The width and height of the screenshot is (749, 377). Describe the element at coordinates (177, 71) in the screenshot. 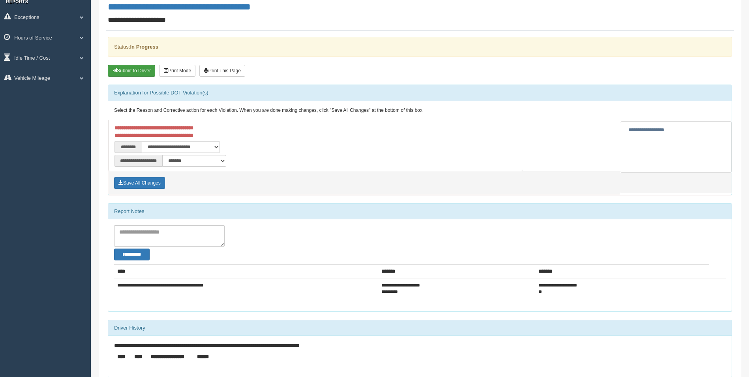

I see `button: Print Mode` at that location.